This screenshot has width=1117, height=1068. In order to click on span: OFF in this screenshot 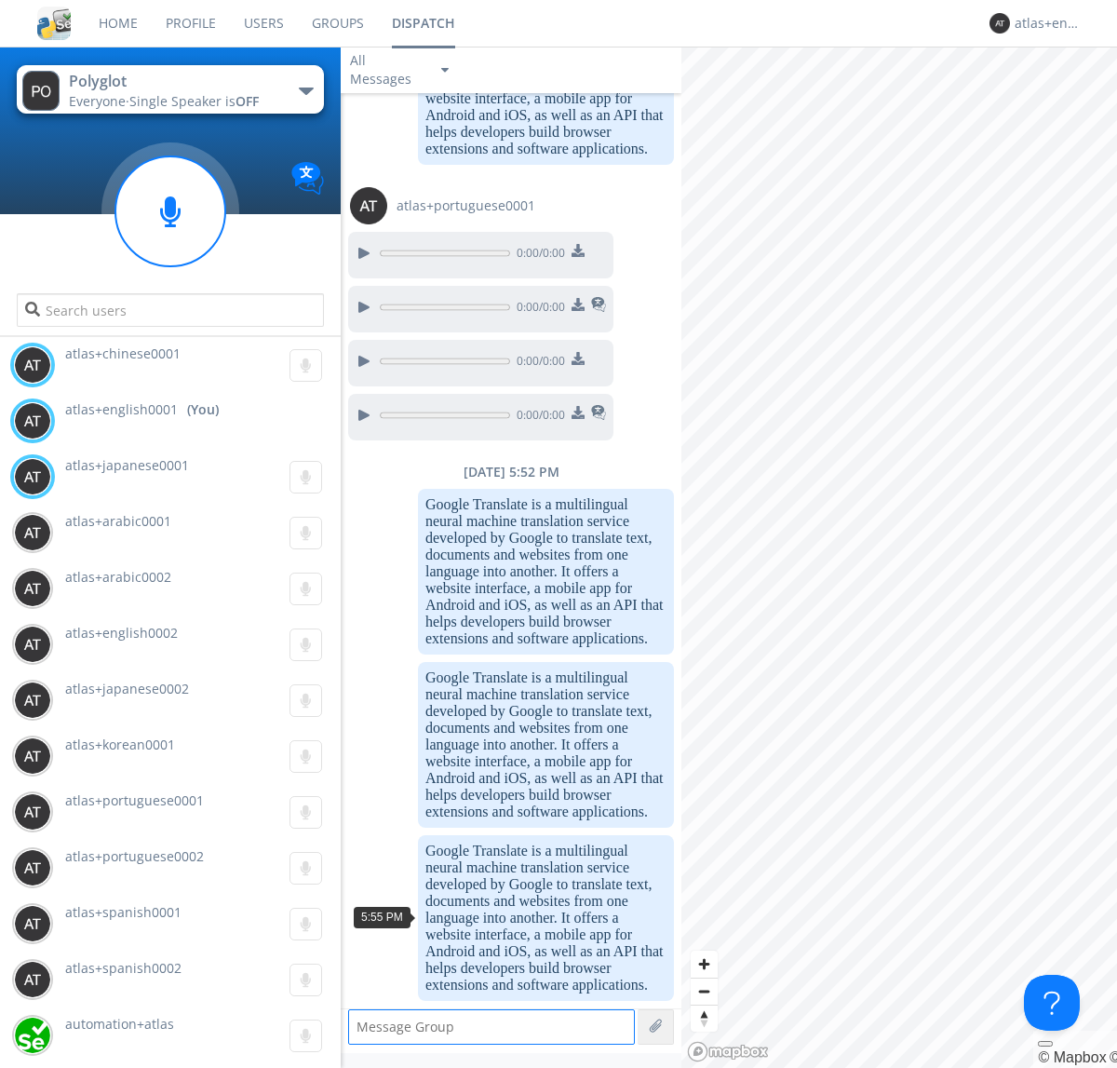, I will do `click(247, 101)`.